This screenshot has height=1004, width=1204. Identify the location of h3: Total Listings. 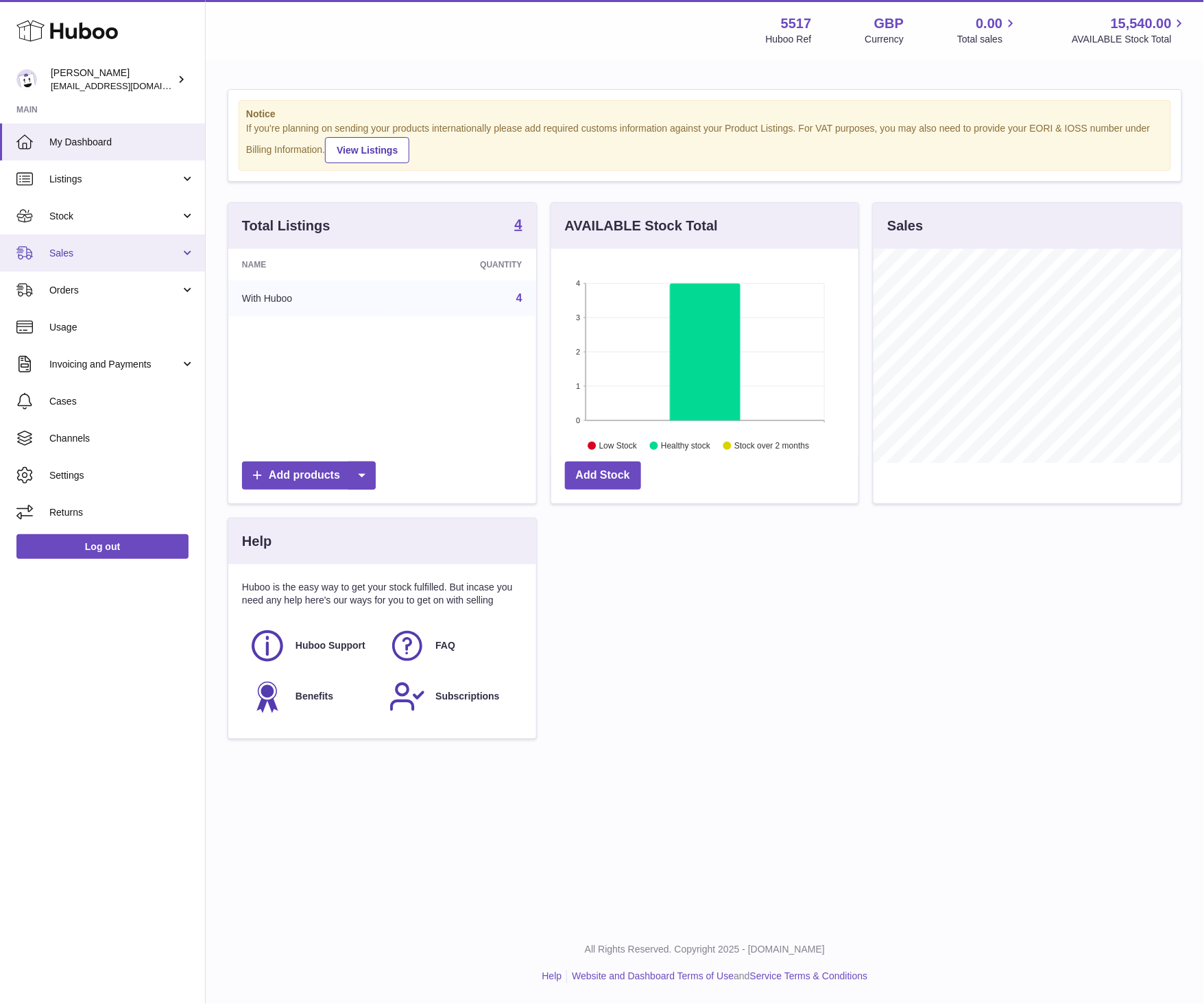
(286, 225).